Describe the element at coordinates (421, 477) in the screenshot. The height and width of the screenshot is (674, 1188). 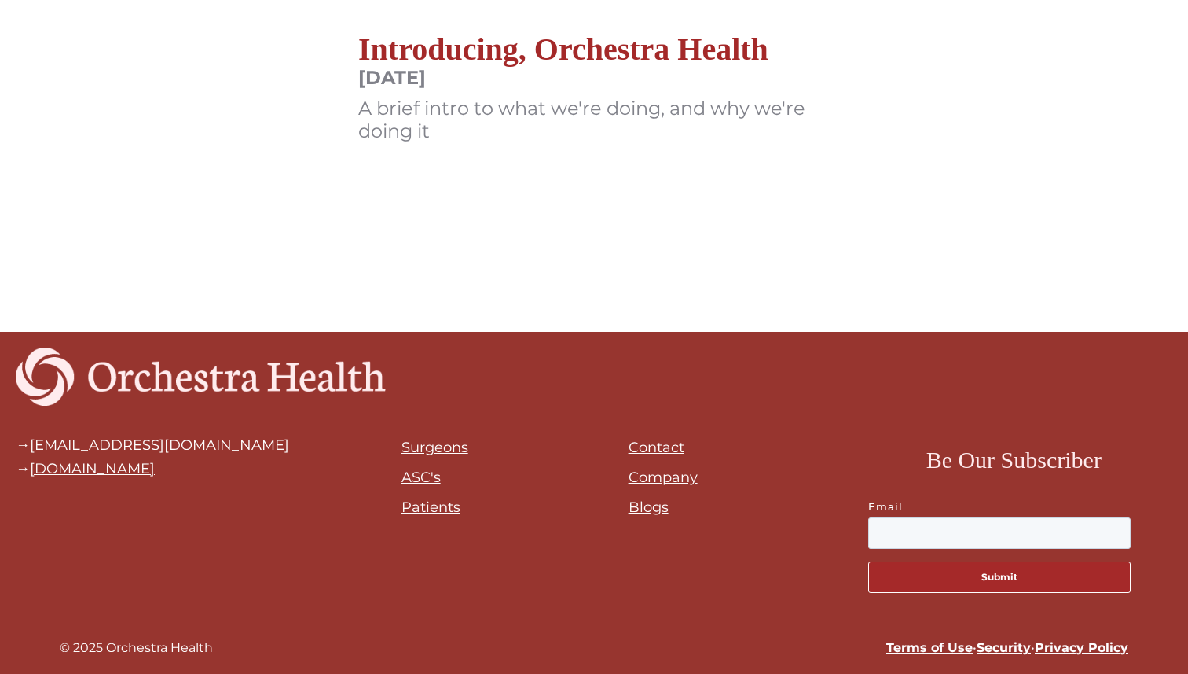
I see `a: ASC's` at that location.